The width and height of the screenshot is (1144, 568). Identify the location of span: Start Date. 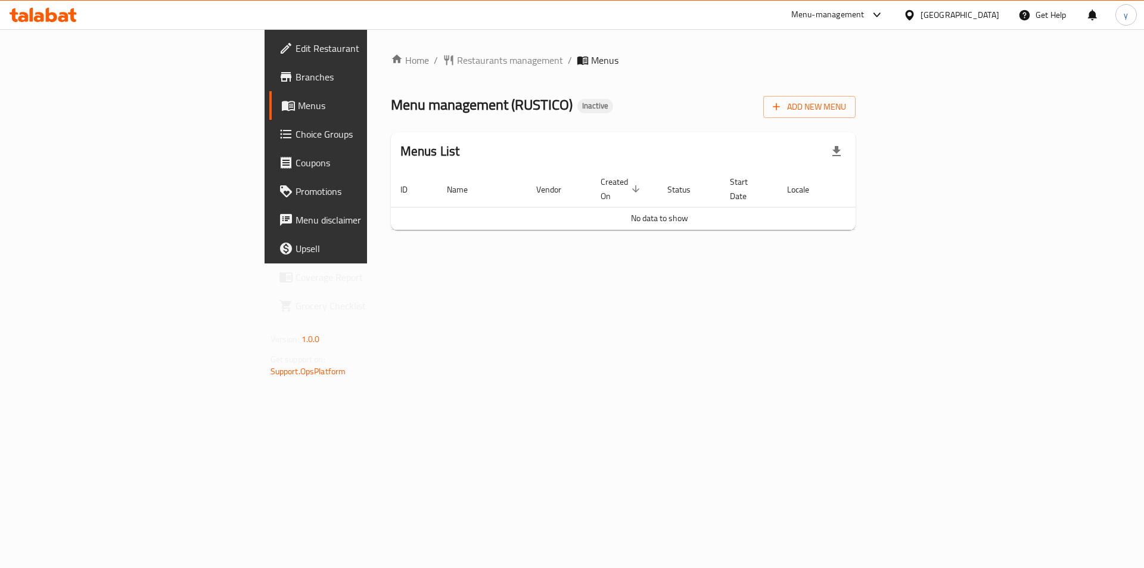
(747, 189).